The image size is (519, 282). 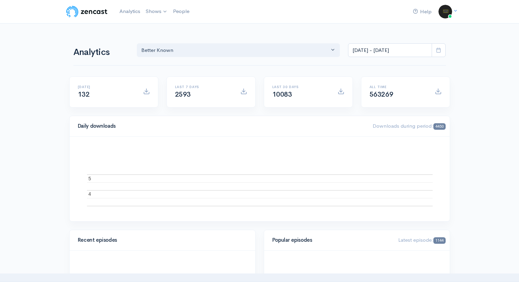 What do you see at coordinates (331, 240) in the screenshot?
I see `h4: Popular episodes` at bounding box center [331, 240].